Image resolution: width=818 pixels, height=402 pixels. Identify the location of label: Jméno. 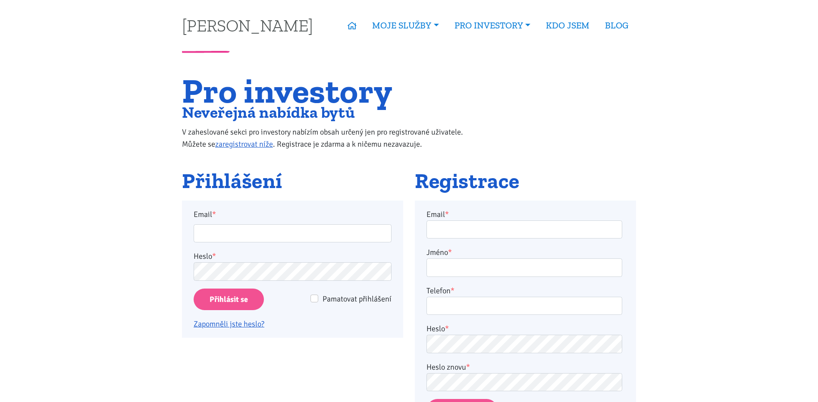
(439, 252).